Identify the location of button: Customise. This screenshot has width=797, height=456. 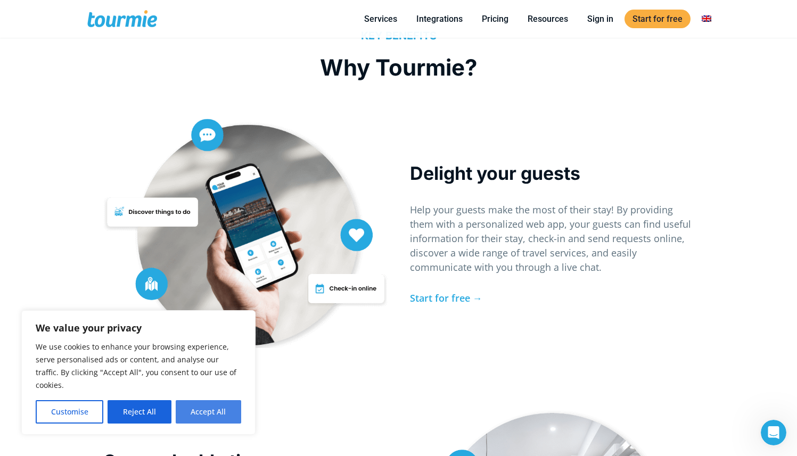
(69, 412).